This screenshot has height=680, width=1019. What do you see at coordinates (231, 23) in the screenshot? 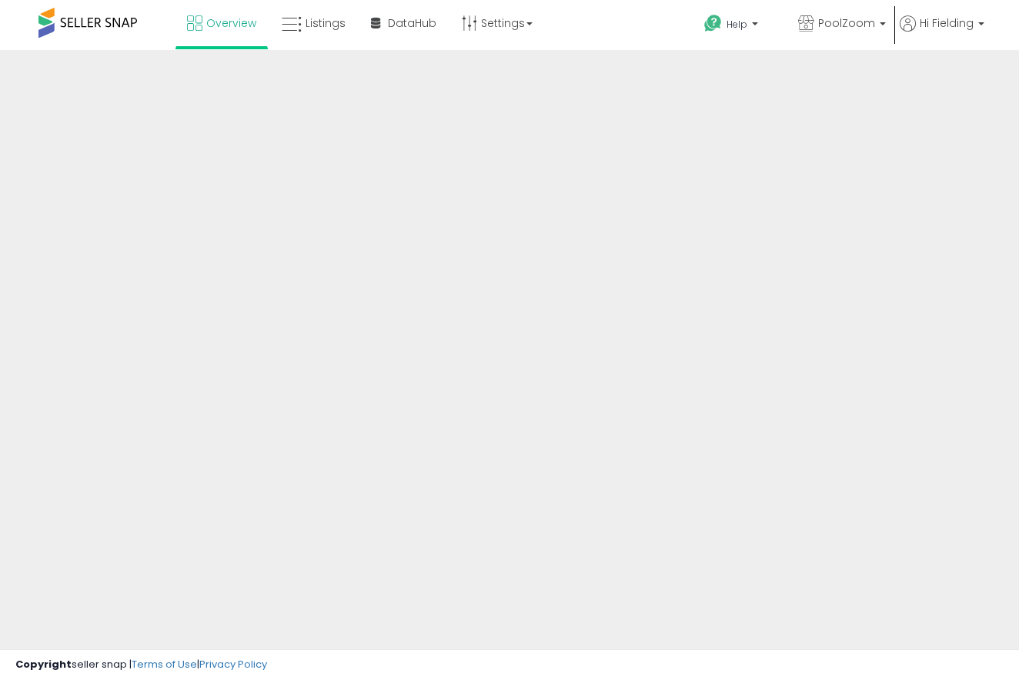
I see `span: Overview` at bounding box center [231, 23].